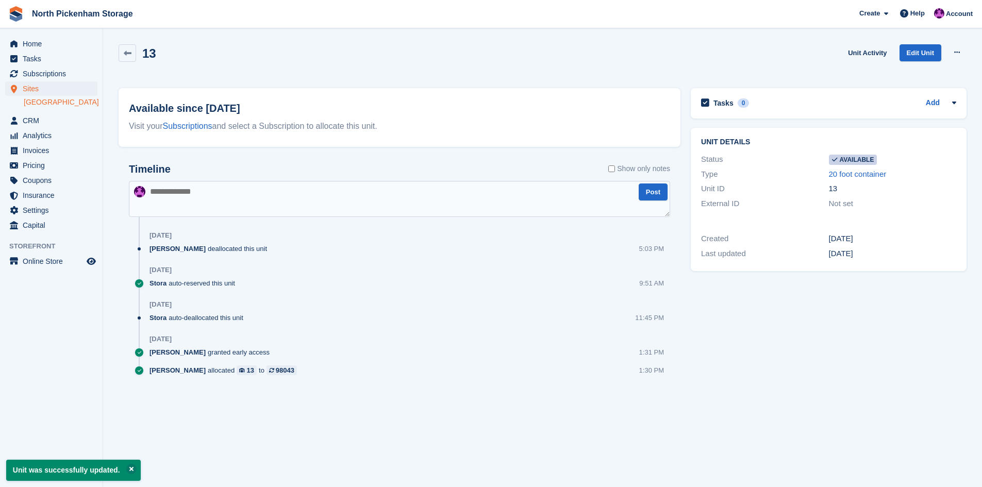 The height and width of the screenshot is (487, 982). What do you see at coordinates (54, 261) in the screenshot?
I see `span: Online Store` at bounding box center [54, 261].